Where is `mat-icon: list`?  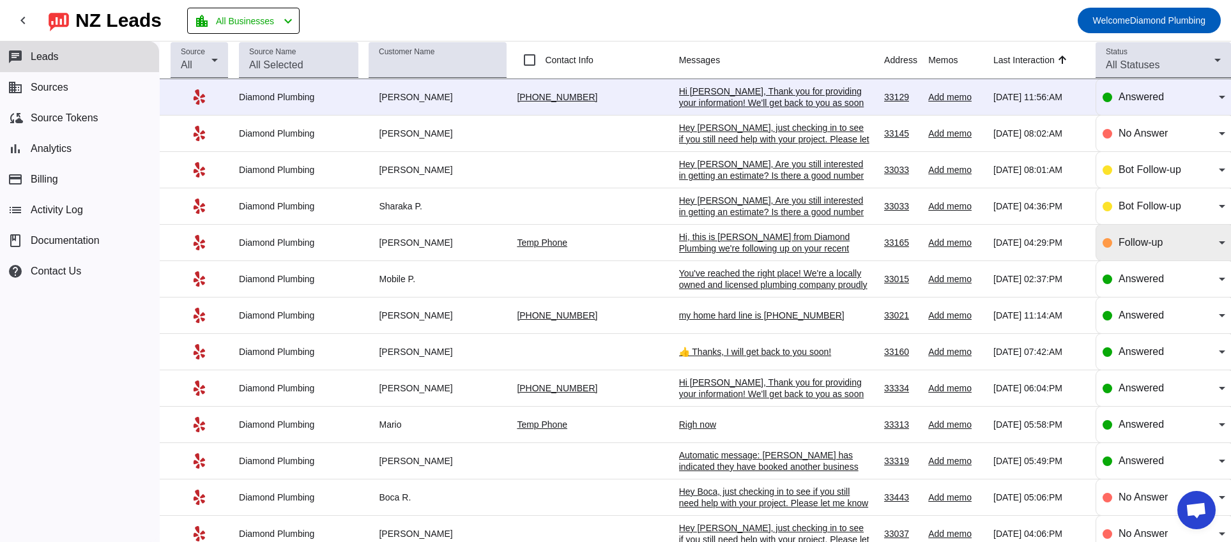
mat-icon: list is located at coordinates (15, 210).